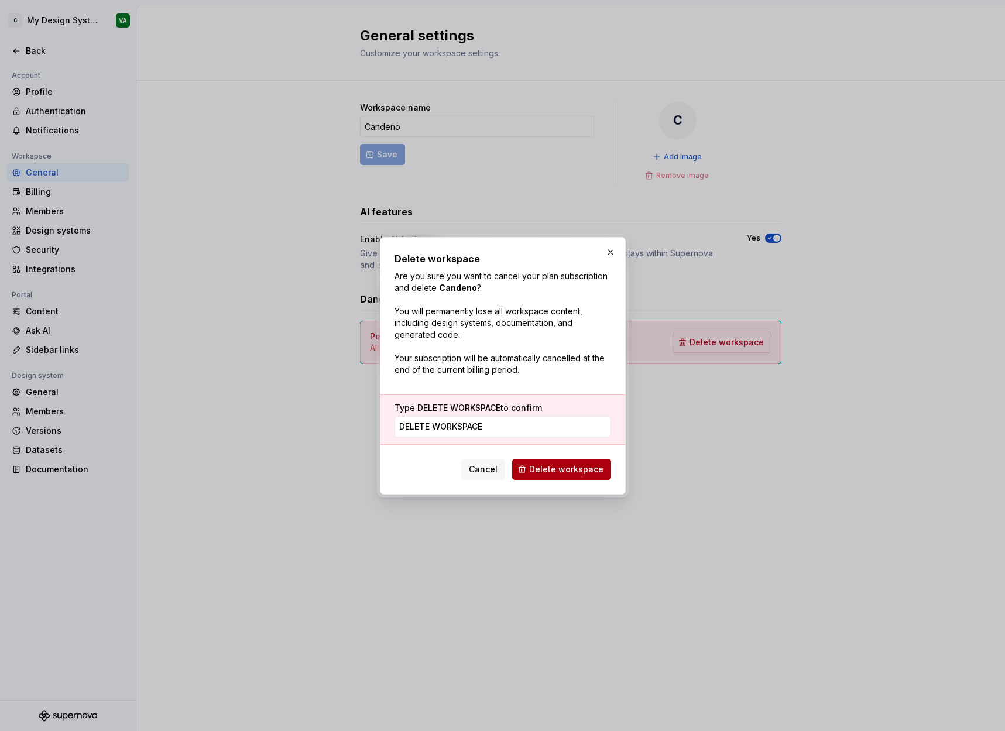  What do you see at coordinates (468, 408) in the screenshot?
I see `label: Type to confirm` at bounding box center [468, 408].